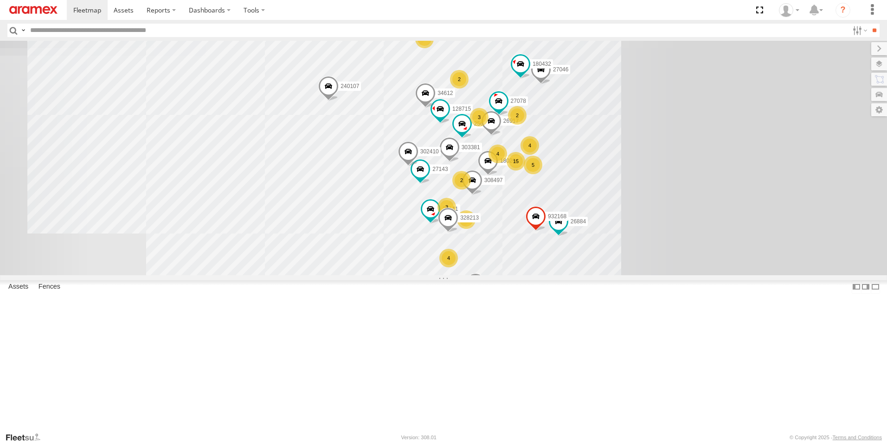  What do you see at coordinates (875, 287) in the screenshot?
I see `label: Hide Summary Table` at bounding box center [875, 287].